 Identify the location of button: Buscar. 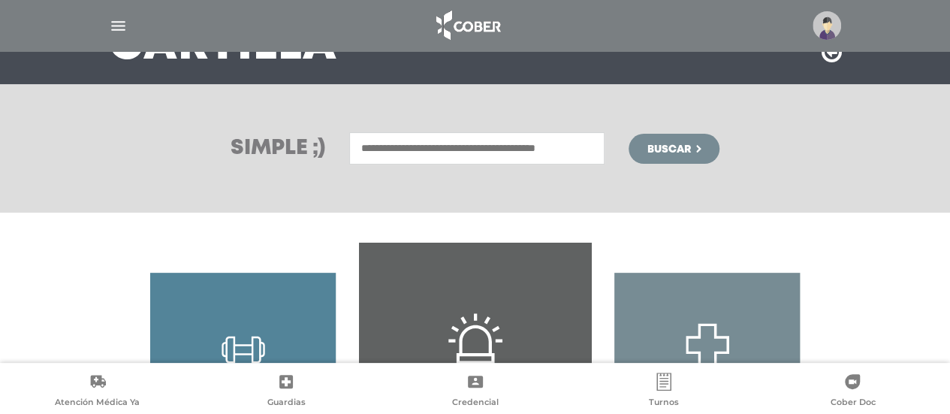
(674, 149).